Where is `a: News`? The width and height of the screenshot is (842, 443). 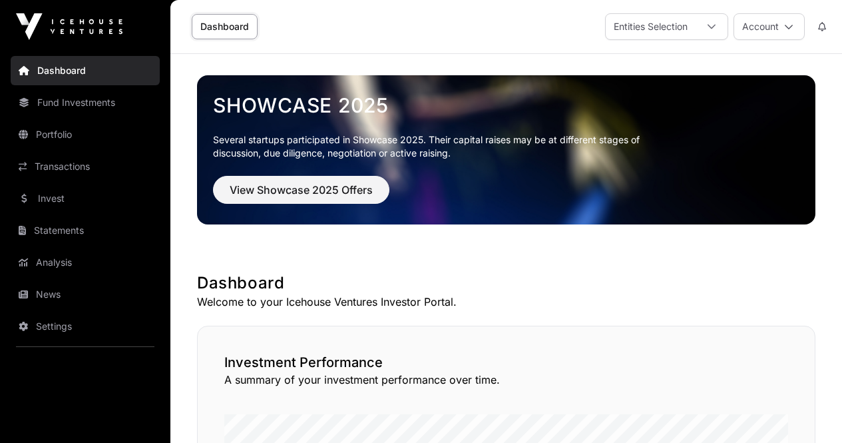 a: News is located at coordinates (85, 294).